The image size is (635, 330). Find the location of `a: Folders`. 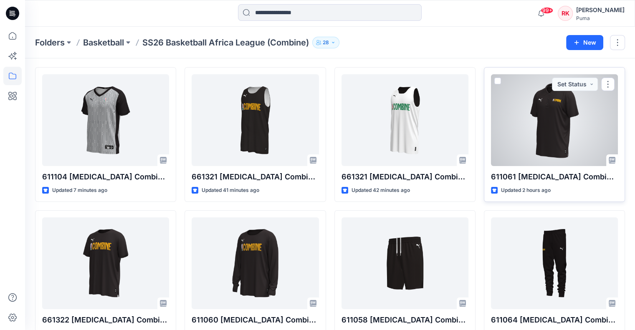

a: Folders is located at coordinates (50, 43).